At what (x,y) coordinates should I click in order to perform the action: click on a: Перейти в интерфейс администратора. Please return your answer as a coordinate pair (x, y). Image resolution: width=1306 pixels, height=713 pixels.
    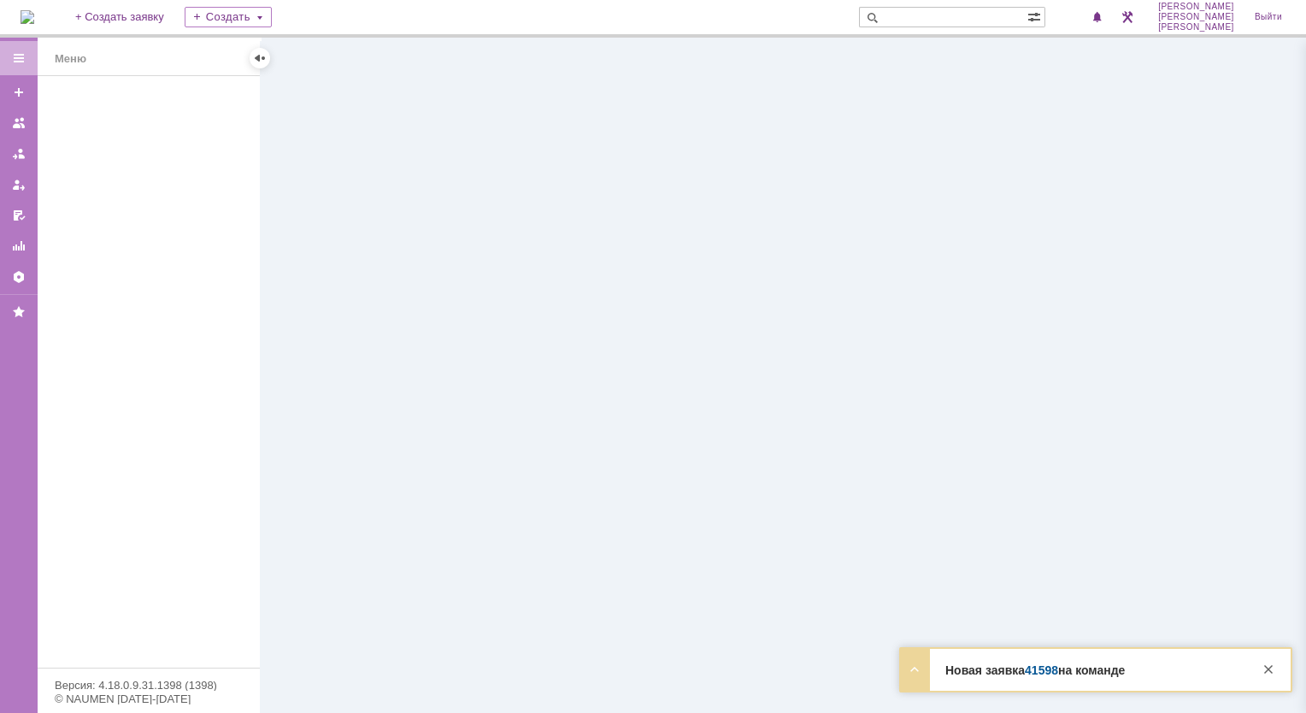
    Looking at the image, I should click on (1128, 17).